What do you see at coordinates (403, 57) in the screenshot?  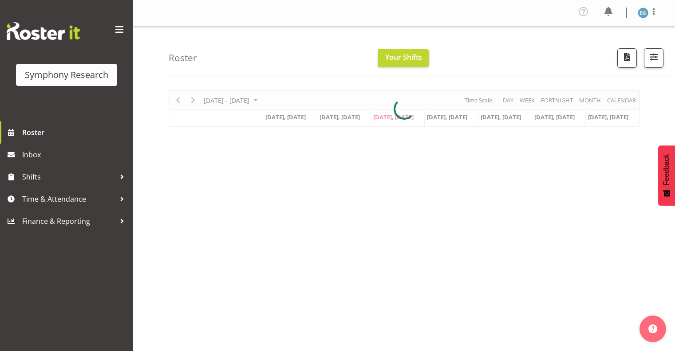 I see `span: Your Shifts` at bounding box center [403, 57].